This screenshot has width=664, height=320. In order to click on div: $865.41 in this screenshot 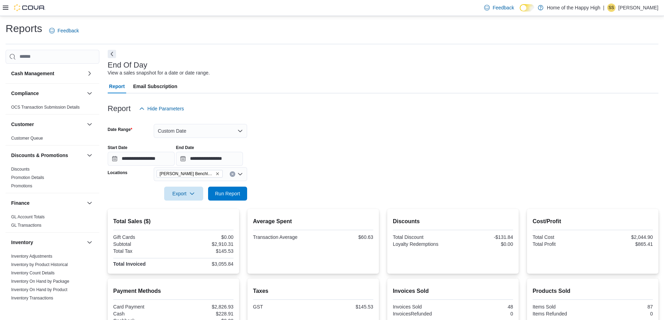, I will do `click(623, 244)`.